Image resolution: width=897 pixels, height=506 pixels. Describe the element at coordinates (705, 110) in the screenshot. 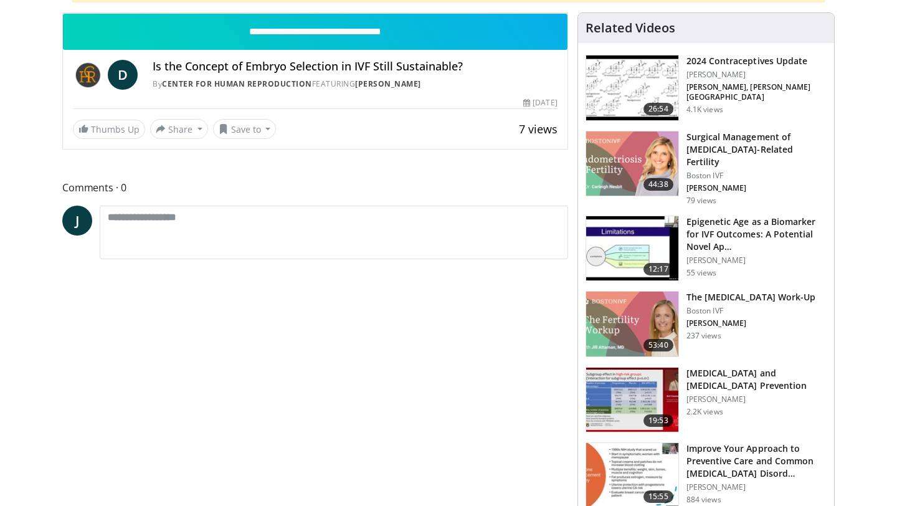

I see `p: 4.1K views` at that location.